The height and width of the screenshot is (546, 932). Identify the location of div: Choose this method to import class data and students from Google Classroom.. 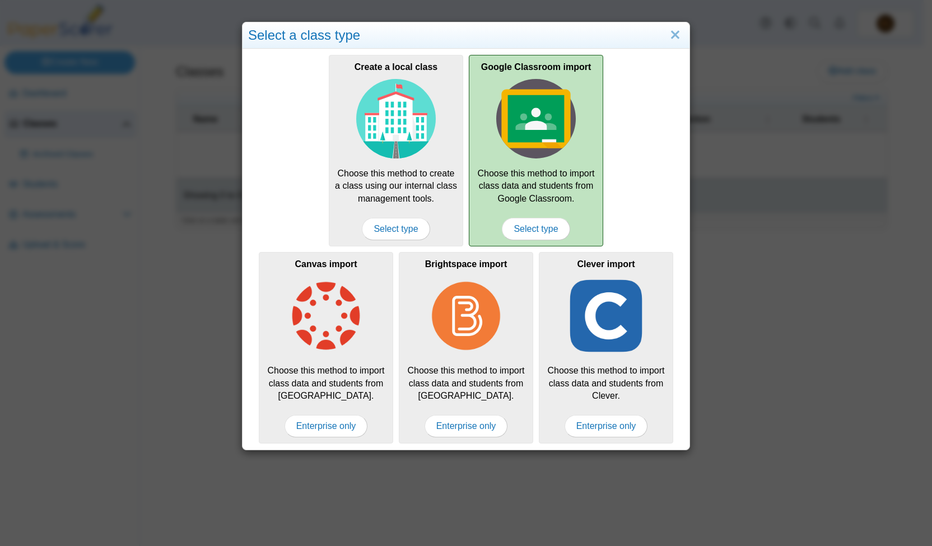
(536, 151).